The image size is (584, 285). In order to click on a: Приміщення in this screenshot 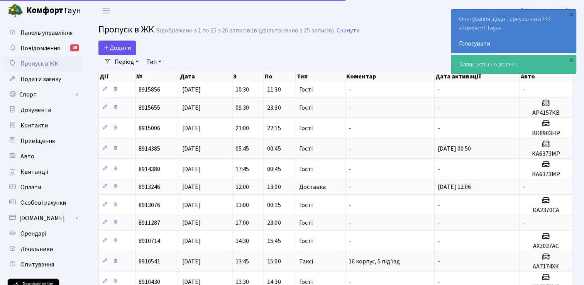, I will do `click(42, 141)`.